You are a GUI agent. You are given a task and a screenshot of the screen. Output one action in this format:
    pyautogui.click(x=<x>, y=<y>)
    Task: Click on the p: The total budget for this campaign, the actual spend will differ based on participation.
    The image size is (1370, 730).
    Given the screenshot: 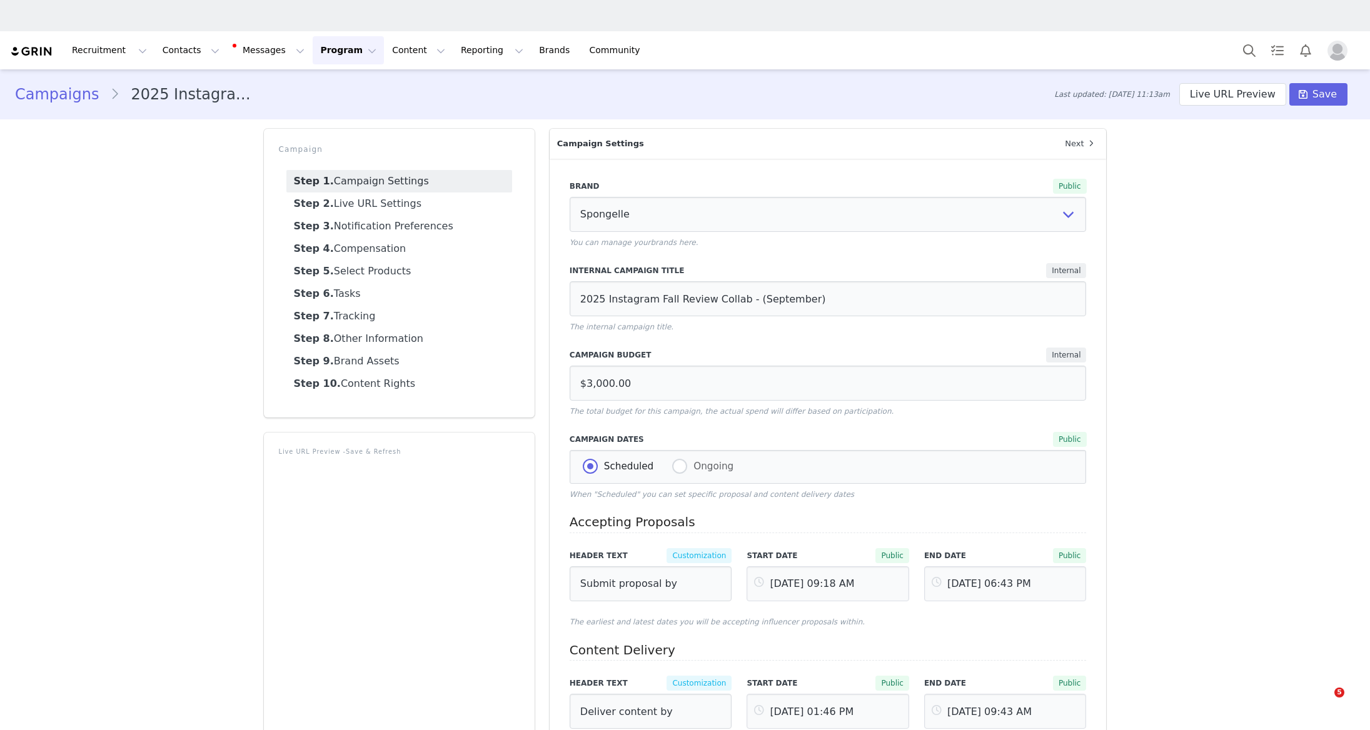 What is the action you would take?
    pyautogui.click(x=828, y=411)
    